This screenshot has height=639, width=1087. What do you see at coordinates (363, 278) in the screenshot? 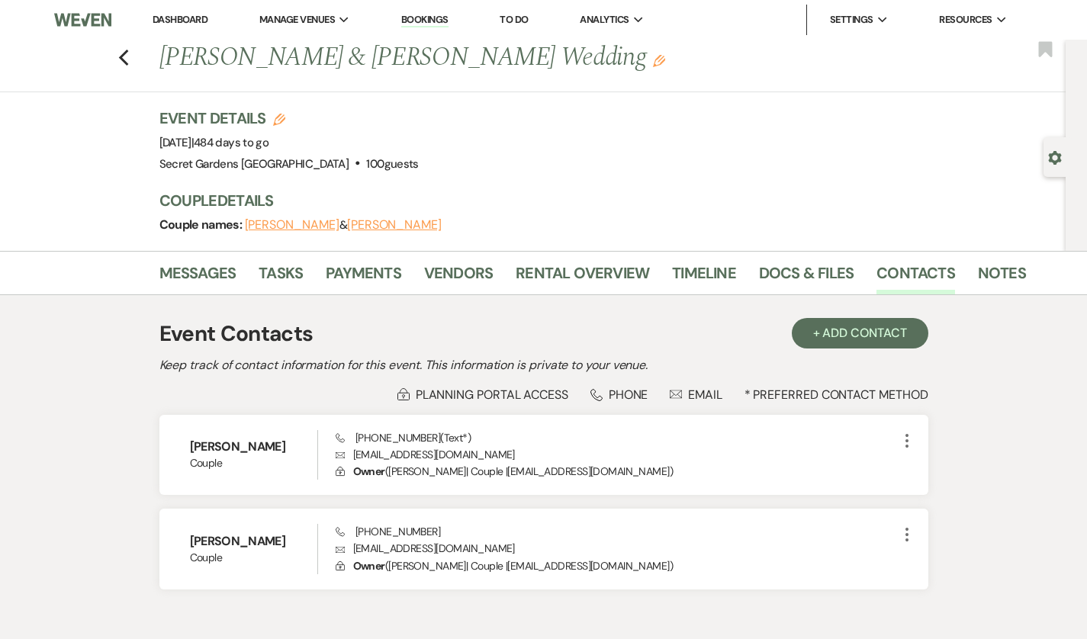
I see `a: Payments` at bounding box center [363, 278].